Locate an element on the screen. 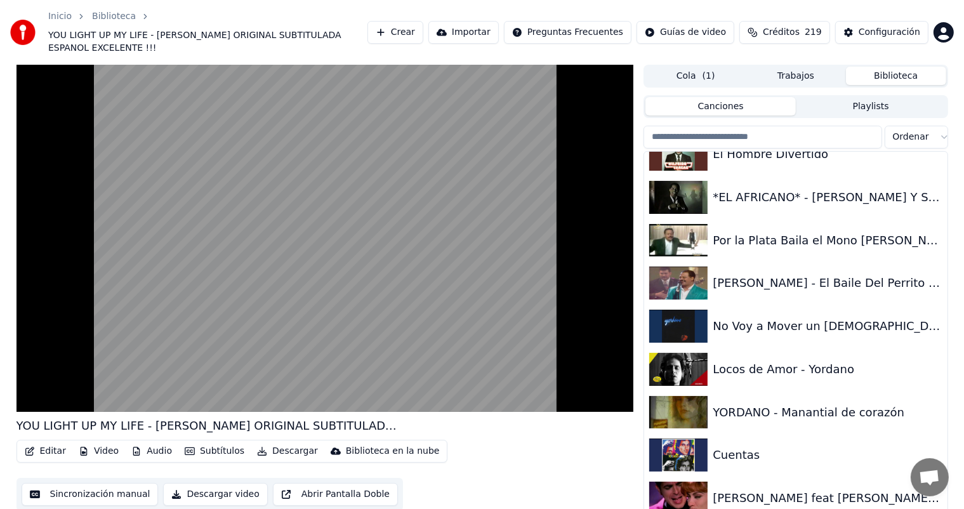 This screenshot has width=964, height=509. button: Cola is located at coordinates (696, 76).